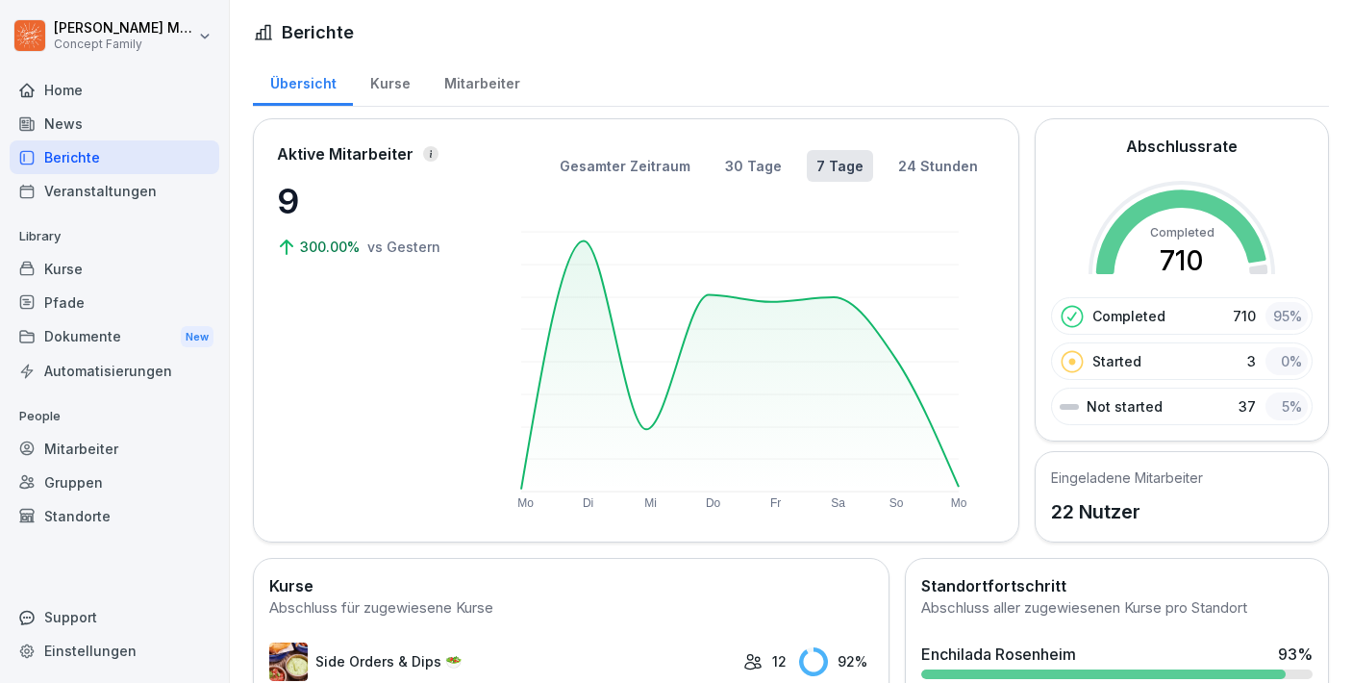 Image resolution: width=1352 pixels, height=683 pixels. What do you see at coordinates (114, 482) in the screenshot?
I see `a: Gruppen` at bounding box center [114, 482].